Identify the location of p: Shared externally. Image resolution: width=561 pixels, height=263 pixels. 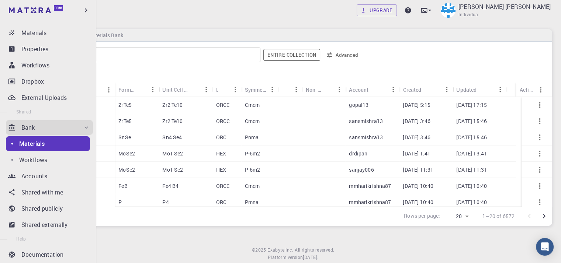
(45, 225).